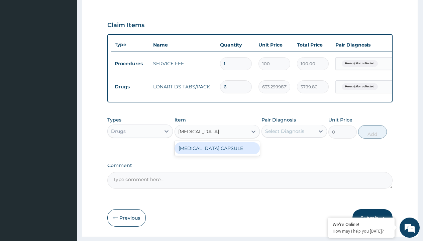 The width and height of the screenshot is (423, 241). I want to click on th: Name, so click(183, 45).